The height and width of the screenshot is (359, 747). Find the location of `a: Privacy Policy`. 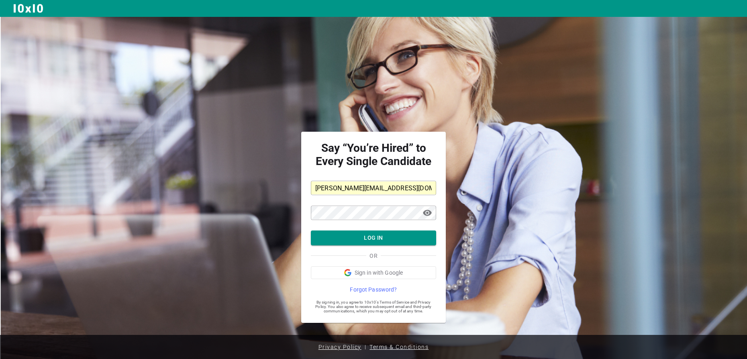

a: Privacy Policy is located at coordinates (340, 347).